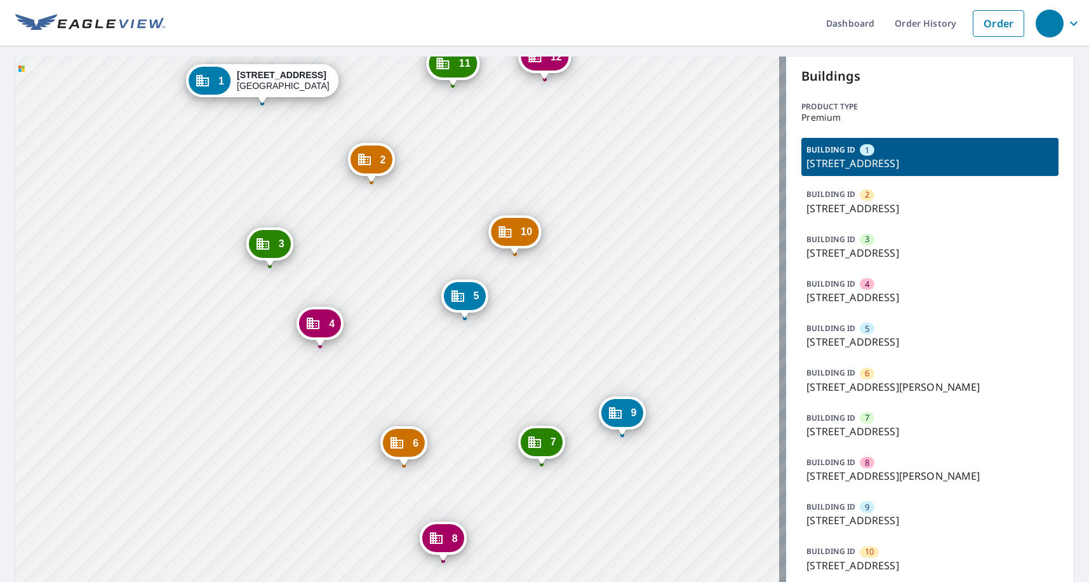 This screenshot has width=1089, height=582. What do you see at coordinates (930, 107) in the screenshot?
I see `p: Product type` at bounding box center [930, 107].